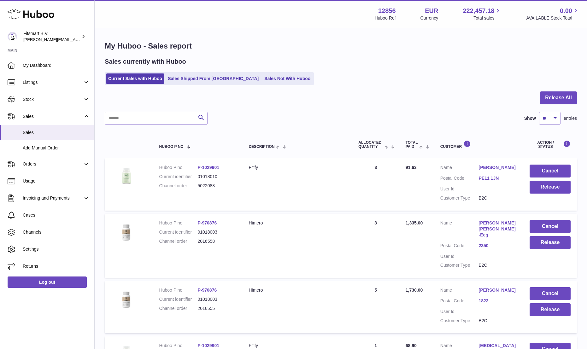 This screenshot has height=349, width=587. Describe the element at coordinates (262, 147) in the screenshot. I see `span: Description` at that location.